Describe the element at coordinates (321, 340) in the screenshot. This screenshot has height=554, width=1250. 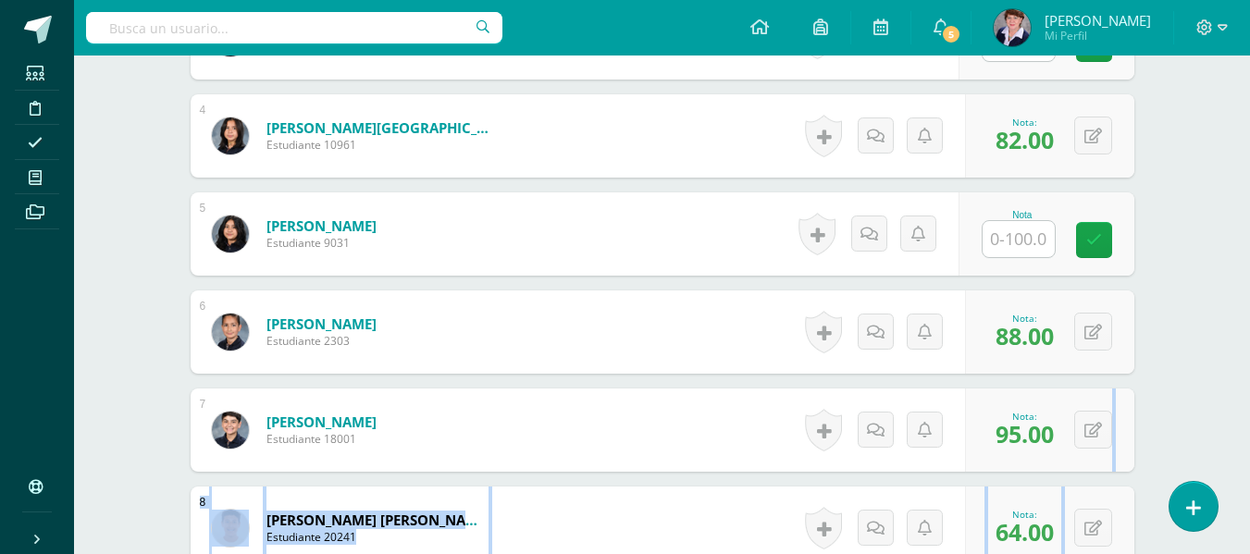
I see `span: Estudiante 2303` at that location.